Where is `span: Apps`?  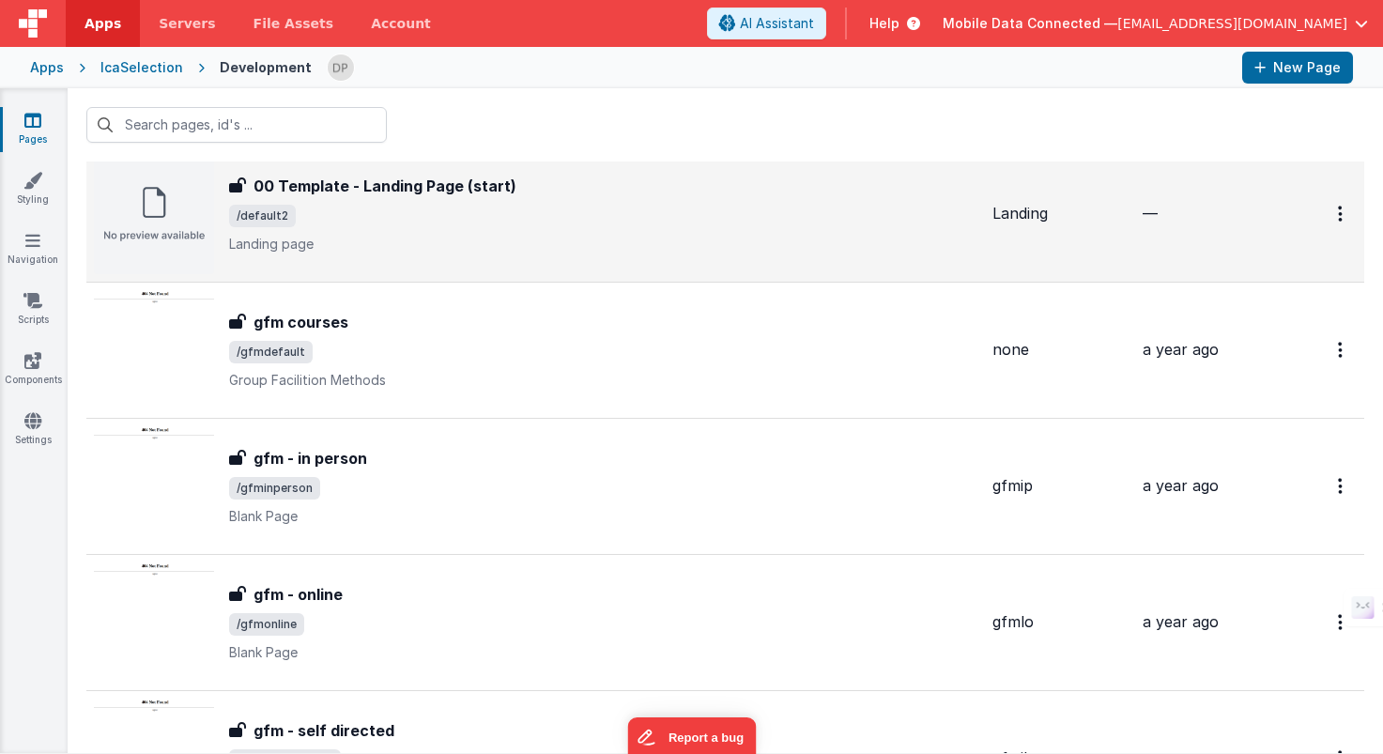
span: Apps is located at coordinates (102, 23).